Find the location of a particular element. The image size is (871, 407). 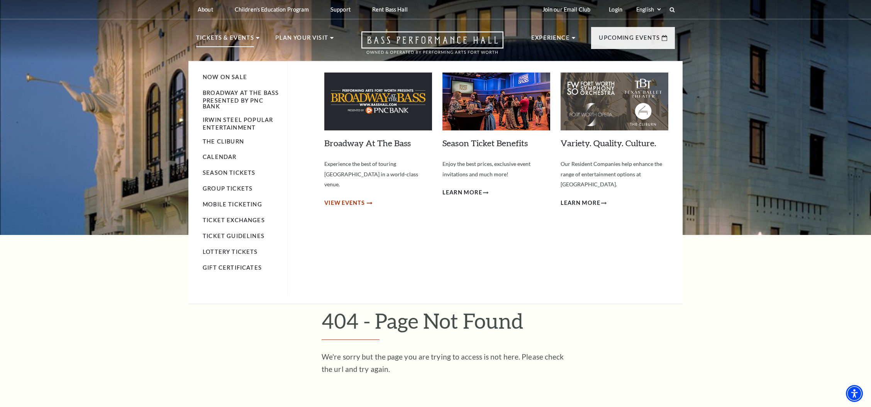

span: View Events is located at coordinates (344, 203).